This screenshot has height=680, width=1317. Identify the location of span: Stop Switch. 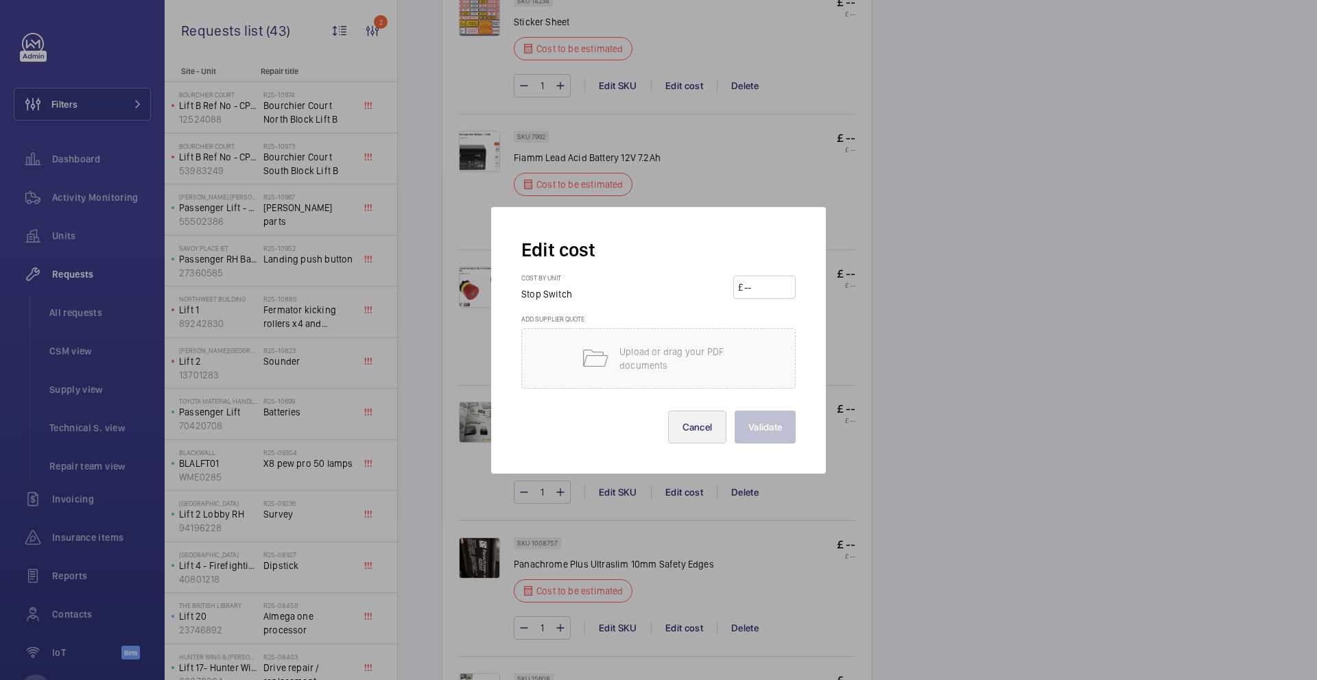
(547, 294).